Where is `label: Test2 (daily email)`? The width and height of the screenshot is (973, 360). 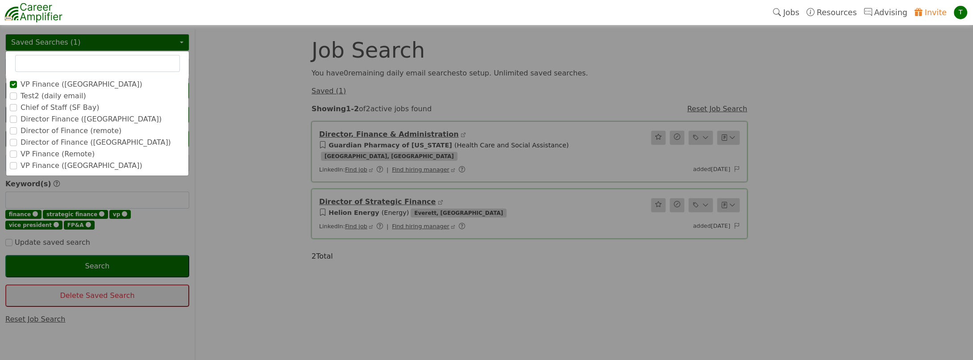
label: Test2 (daily email) is located at coordinates (53, 96).